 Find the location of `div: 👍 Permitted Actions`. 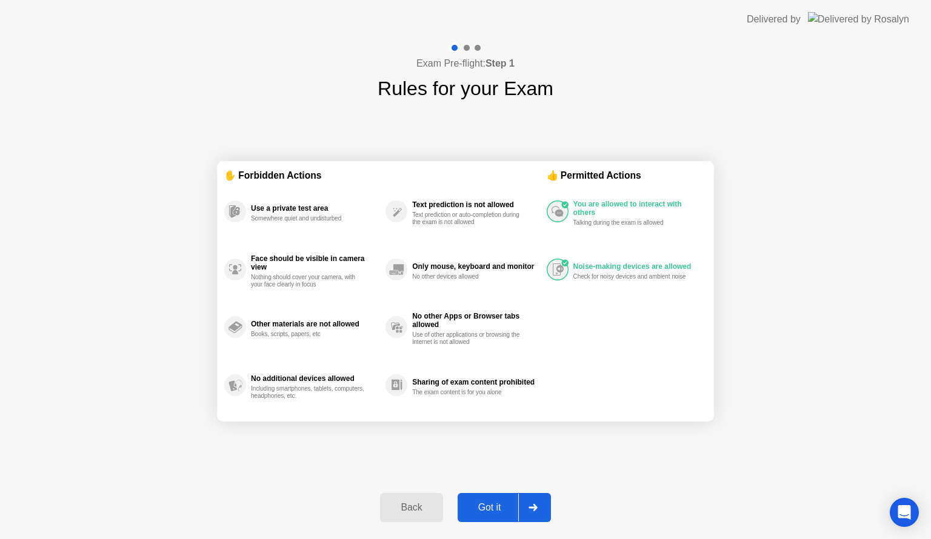

div: 👍 Permitted Actions is located at coordinates (627, 175).